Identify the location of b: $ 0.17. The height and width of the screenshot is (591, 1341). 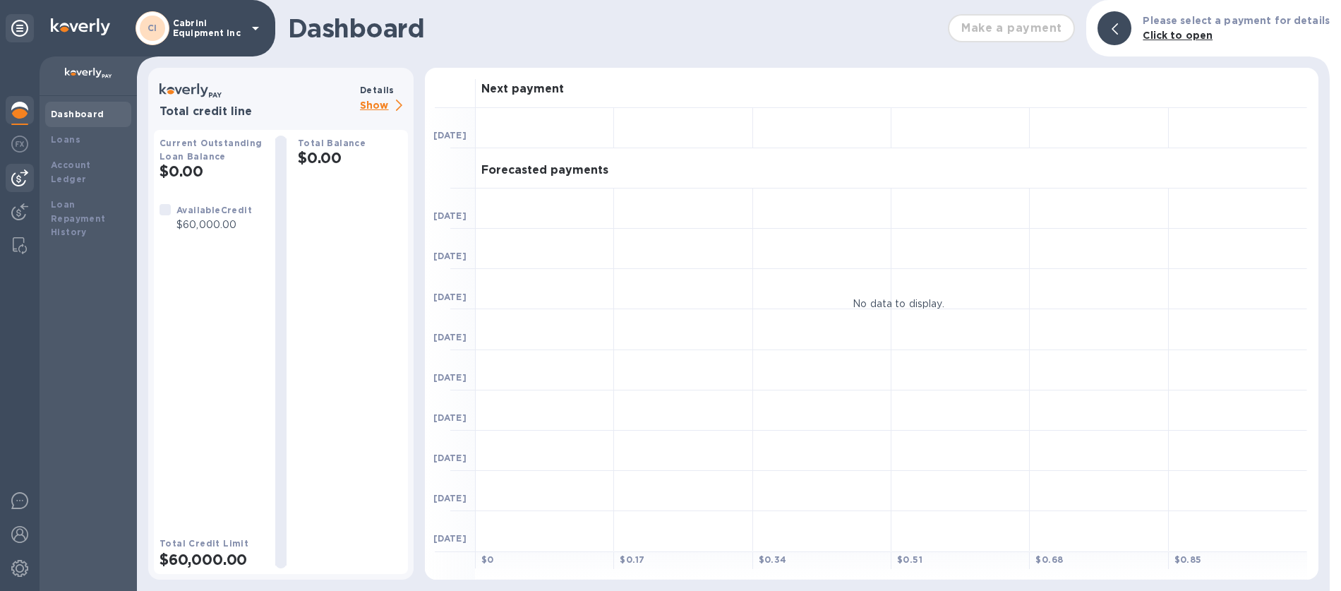
(632, 559).